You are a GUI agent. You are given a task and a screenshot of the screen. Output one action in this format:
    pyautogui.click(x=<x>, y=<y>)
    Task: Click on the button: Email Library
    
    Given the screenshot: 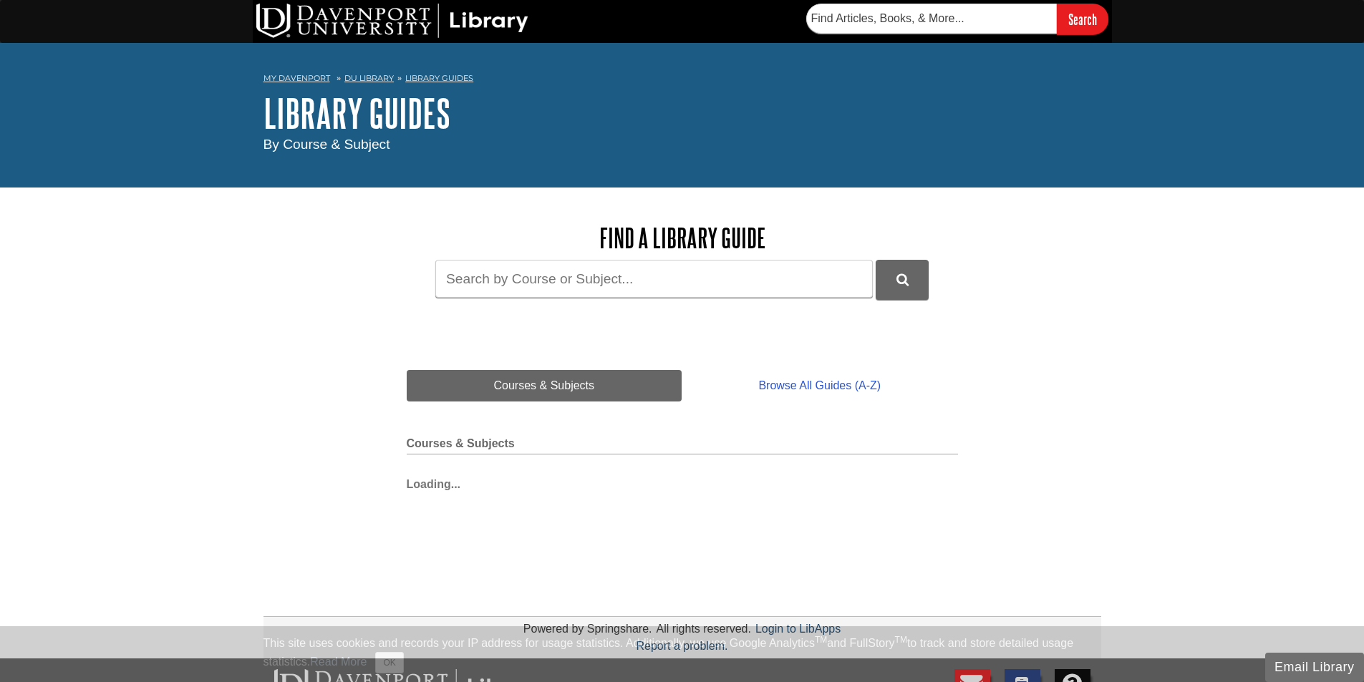 What is the action you would take?
    pyautogui.click(x=1315, y=667)
    